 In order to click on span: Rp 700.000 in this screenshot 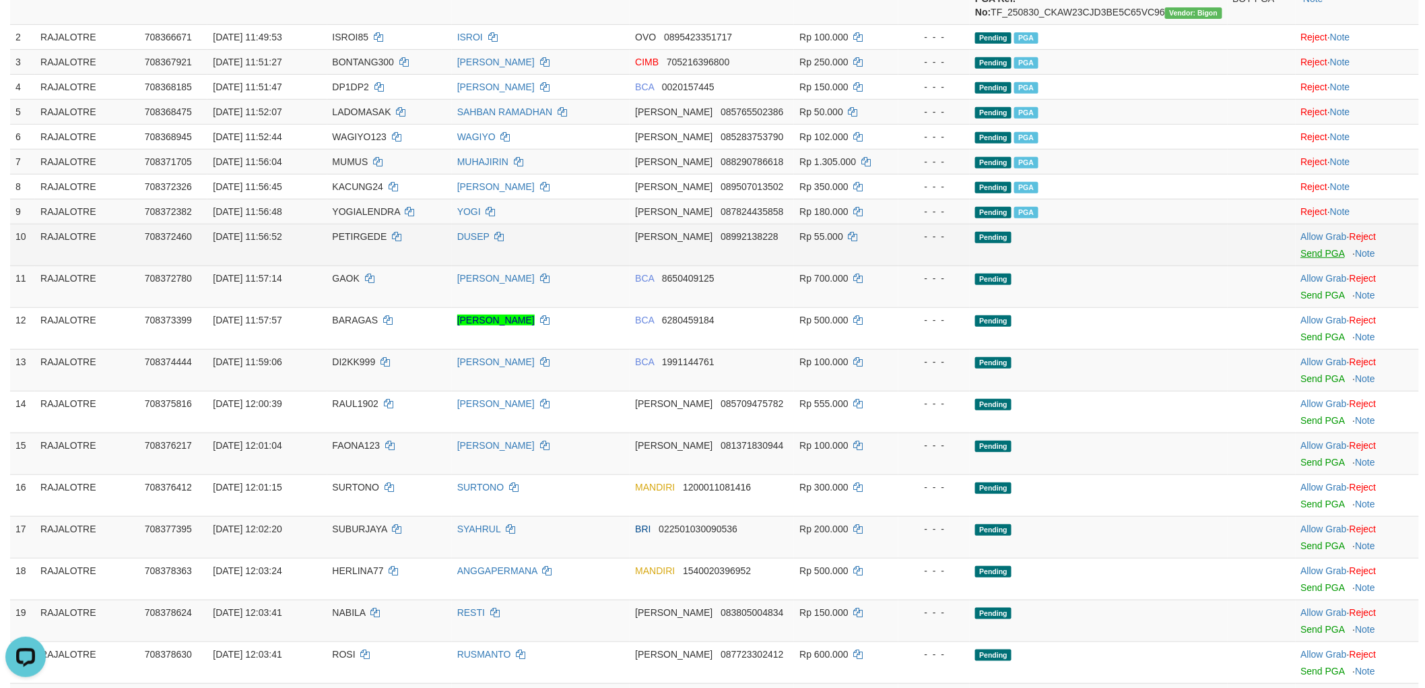, I will do `click(824, 278)`.